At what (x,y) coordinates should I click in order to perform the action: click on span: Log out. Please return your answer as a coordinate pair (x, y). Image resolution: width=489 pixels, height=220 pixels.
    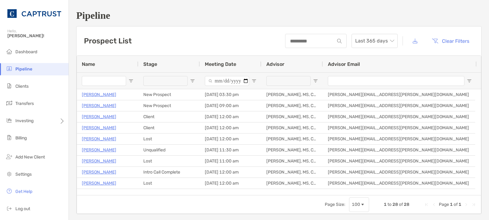
    Looking at the image, I should click on (23, 209).